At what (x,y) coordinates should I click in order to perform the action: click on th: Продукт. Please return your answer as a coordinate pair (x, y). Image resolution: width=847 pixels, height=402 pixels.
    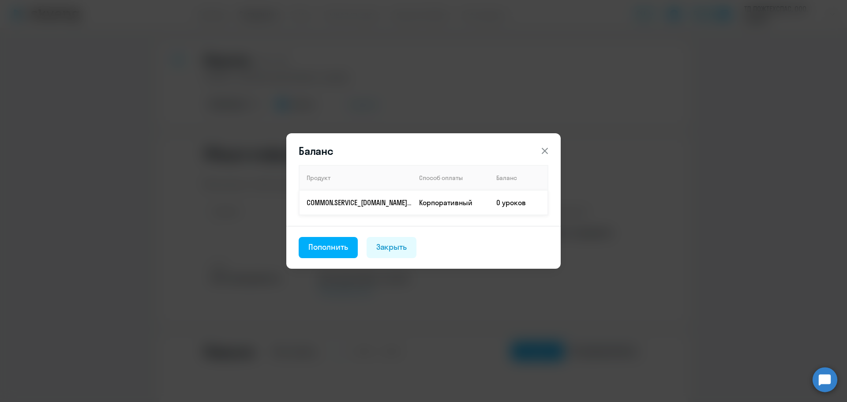
    Looking at the image, I should click on (355, 178).